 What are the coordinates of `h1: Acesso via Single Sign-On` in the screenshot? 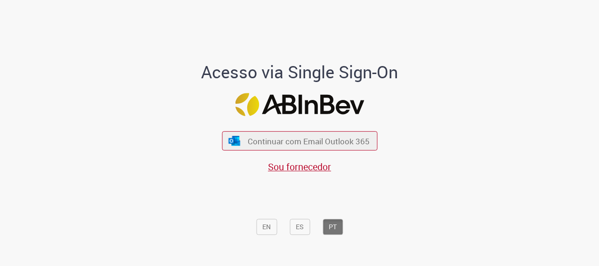 It's located at (300, 73).